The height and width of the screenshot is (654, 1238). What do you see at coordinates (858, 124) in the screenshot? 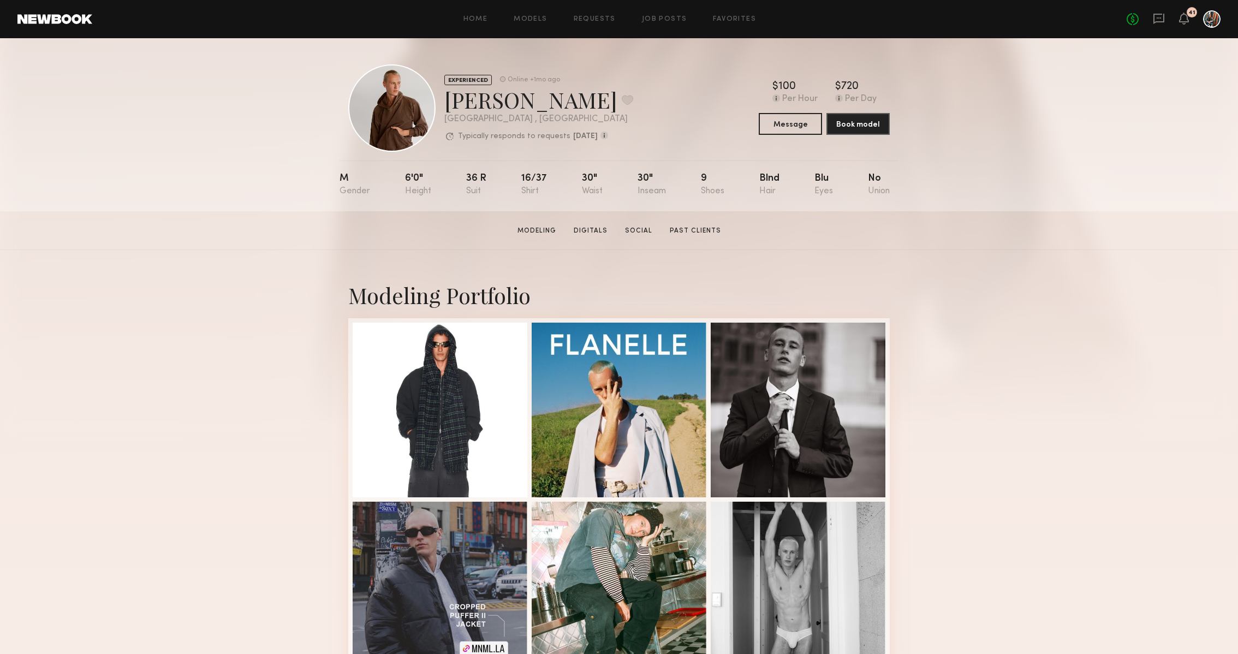
I see `a: Book model` at bounding box center [858, 124].